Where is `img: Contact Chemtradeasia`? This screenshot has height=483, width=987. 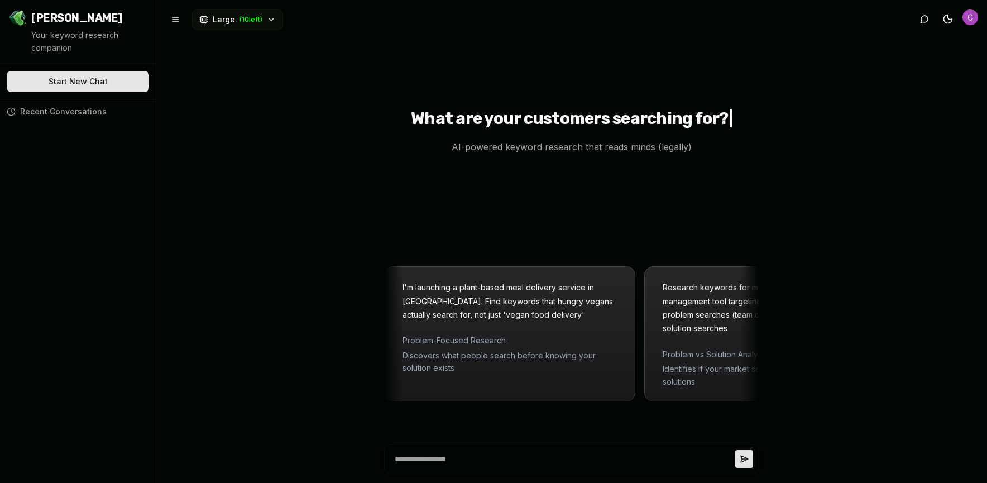
img: Contact Chemtradeasia is located at coordinates (971, 17).